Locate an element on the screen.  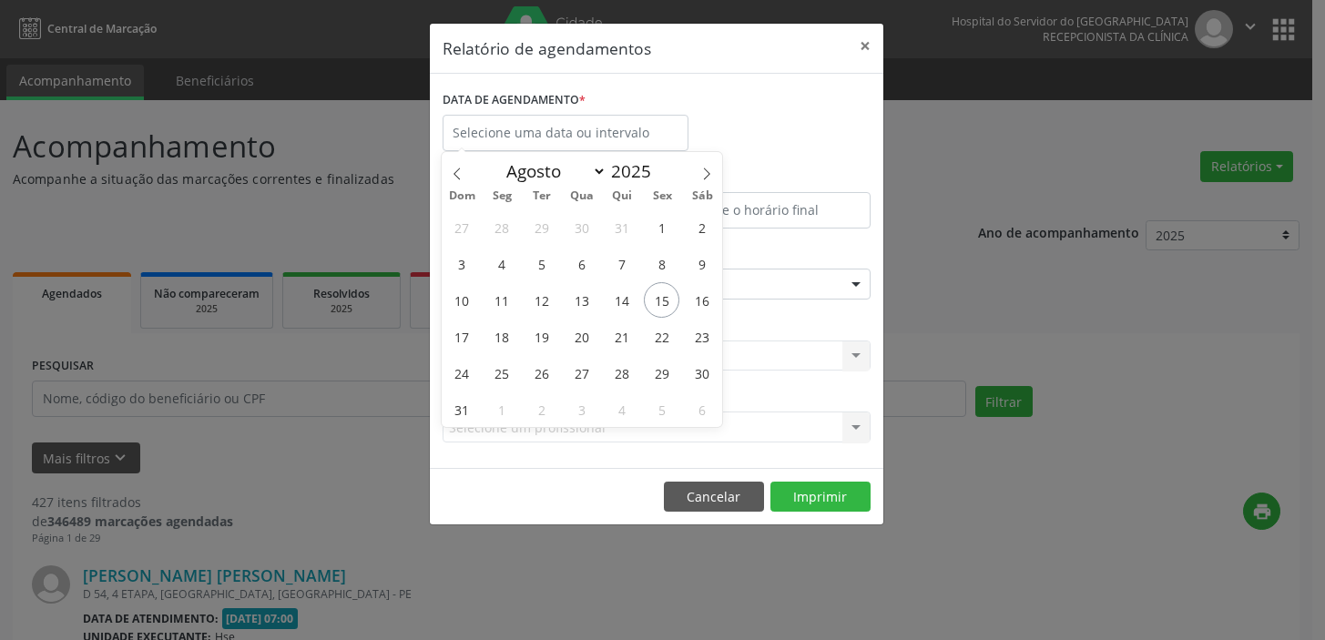
span: Seg is located at coordinates (502, 196).